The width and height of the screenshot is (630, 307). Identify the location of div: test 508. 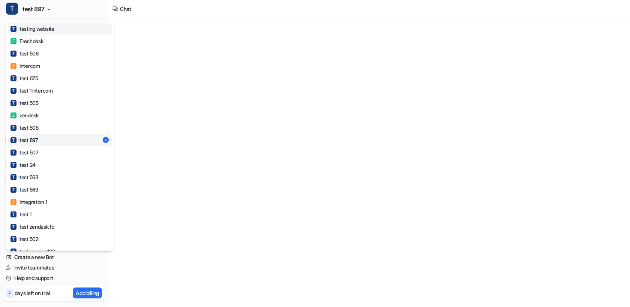
(24, 128).